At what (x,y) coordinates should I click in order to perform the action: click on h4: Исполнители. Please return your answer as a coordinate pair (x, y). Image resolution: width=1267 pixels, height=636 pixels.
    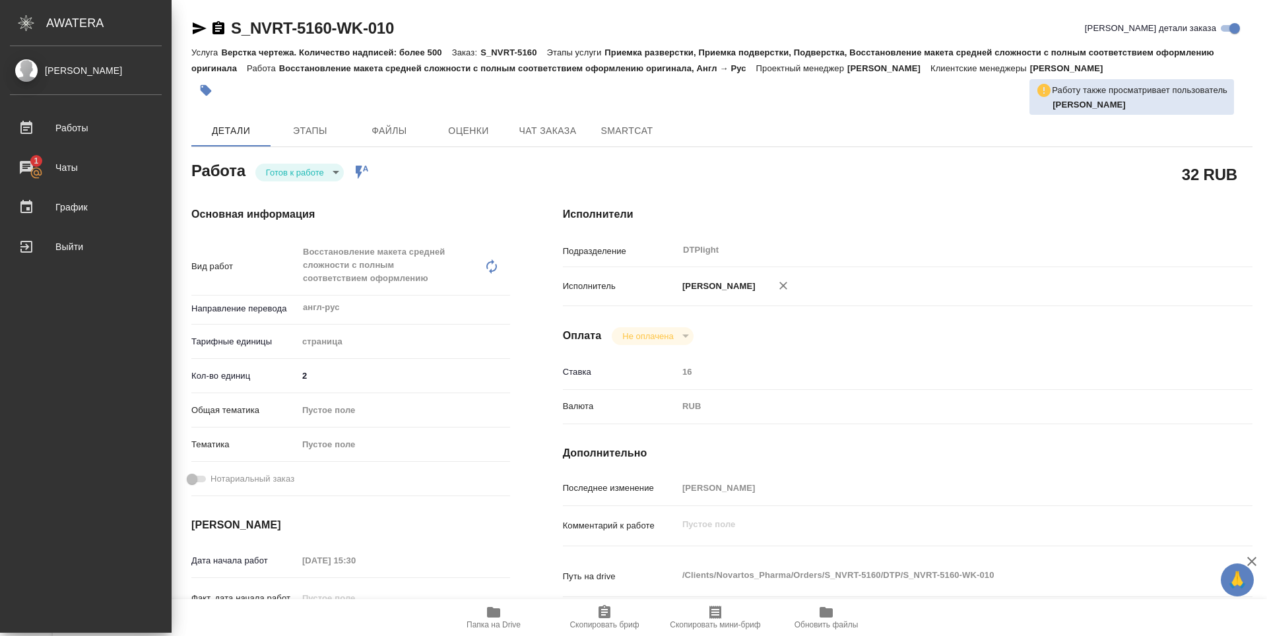
    Looking at the image, I should click on (908, 215).